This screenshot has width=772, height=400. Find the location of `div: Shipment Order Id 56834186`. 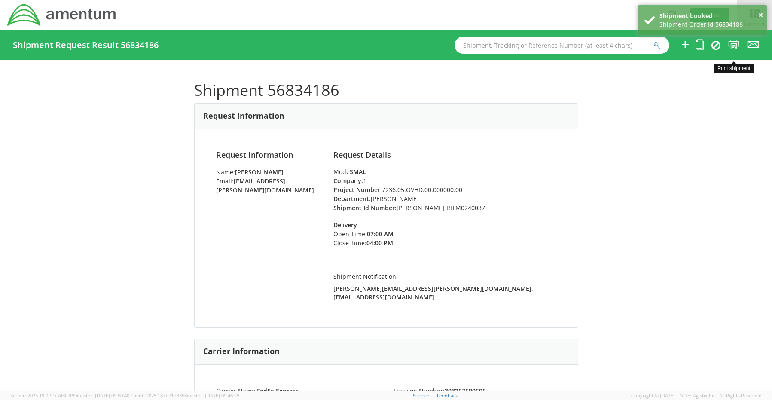

div: Shipment Order Id 56834186 is located at coordinates (710, 24).